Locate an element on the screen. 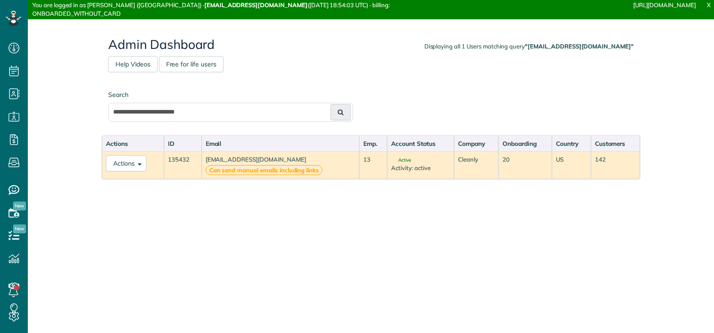 The width and height of the screenshot is (714, 333). div: ID is located at coordinates (183, 144).